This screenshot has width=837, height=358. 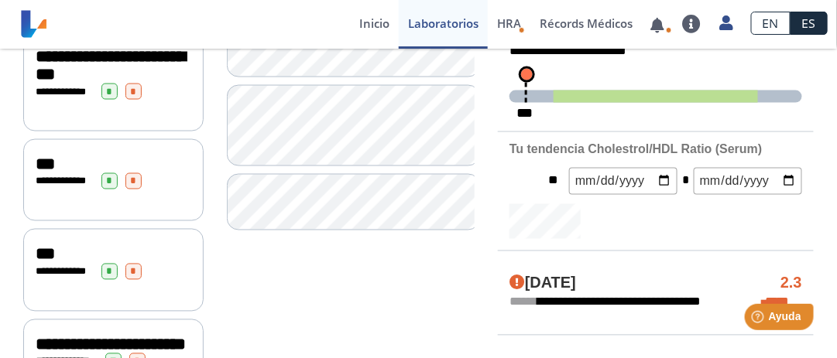 What do you see at coordinates (86, 19) in the screenshot?
I see `span: Ayuda` at bounding box center [86, 19].